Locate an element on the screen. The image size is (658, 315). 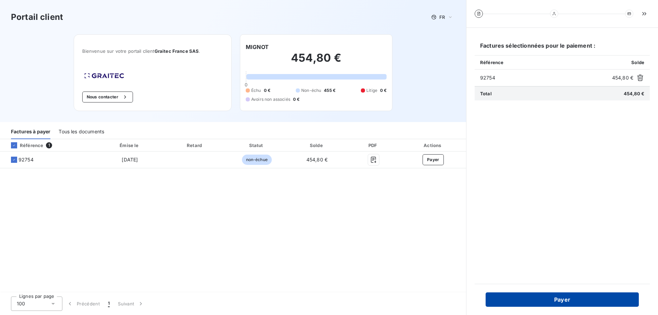
span: 100 is located at coordinates (21, 304).